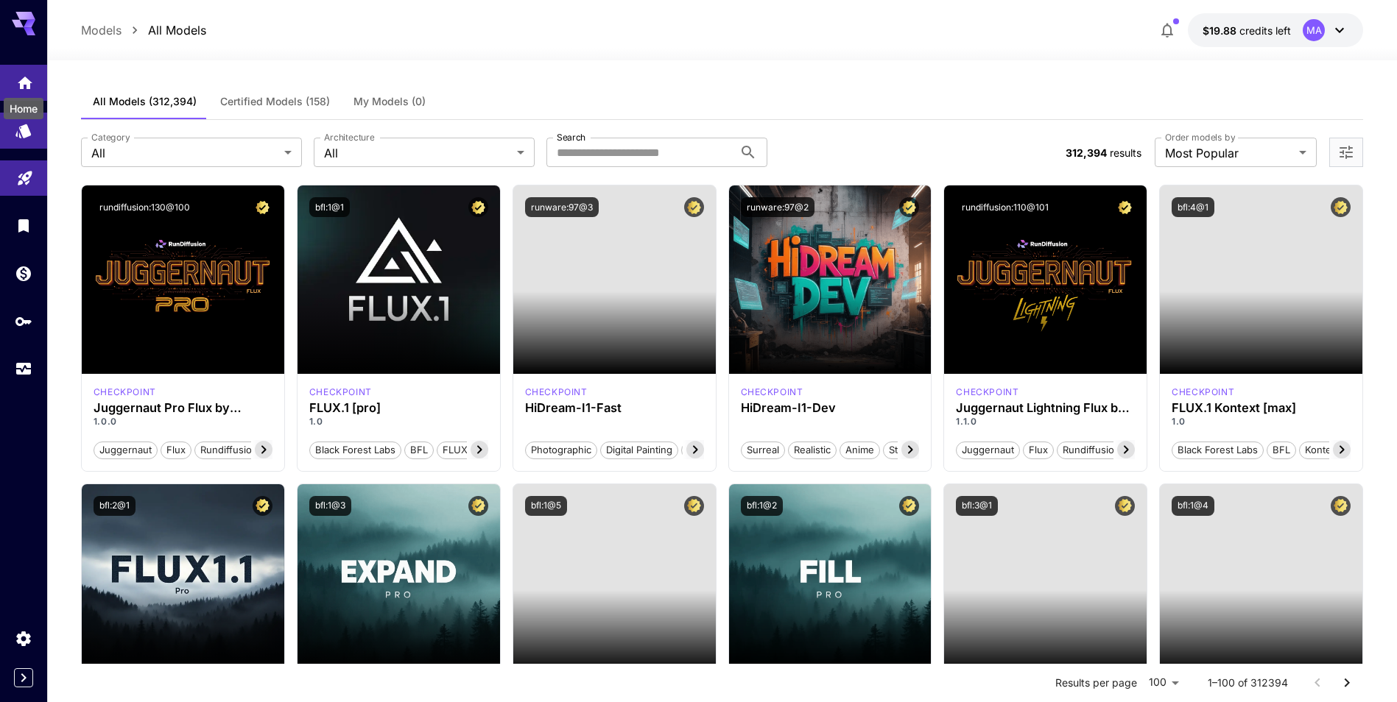 The height and width of the screenshot is (702, 1397). What do you see at coordinates (177, 30) in the screenshot?
I see `a: All Models` at bounding box center [177, 30].